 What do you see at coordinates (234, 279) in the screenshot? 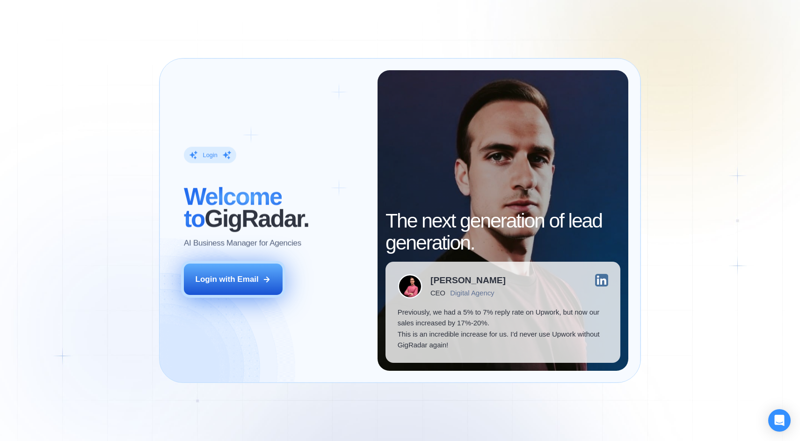
I see `button: Login with Email` at bounding box center [234, 279].